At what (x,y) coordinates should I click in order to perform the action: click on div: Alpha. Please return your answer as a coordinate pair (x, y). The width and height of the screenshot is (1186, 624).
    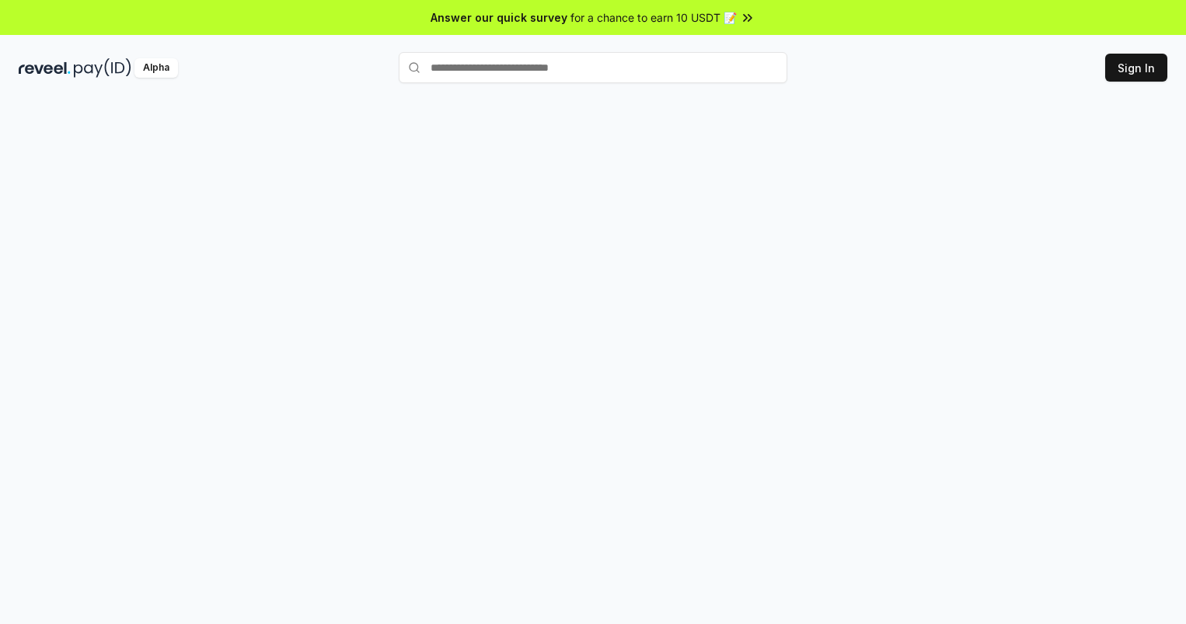
    Looking at the image, I should click on (156, 68).